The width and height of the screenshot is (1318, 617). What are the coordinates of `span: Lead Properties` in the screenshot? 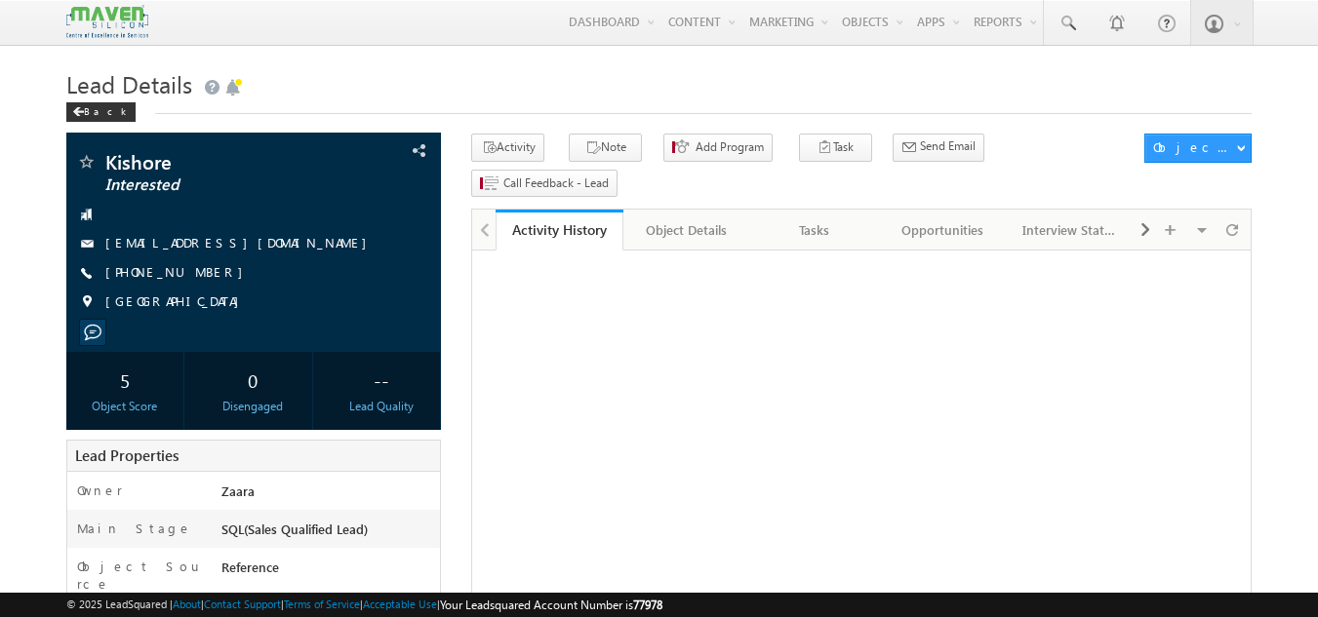 It's located at (127, 456).